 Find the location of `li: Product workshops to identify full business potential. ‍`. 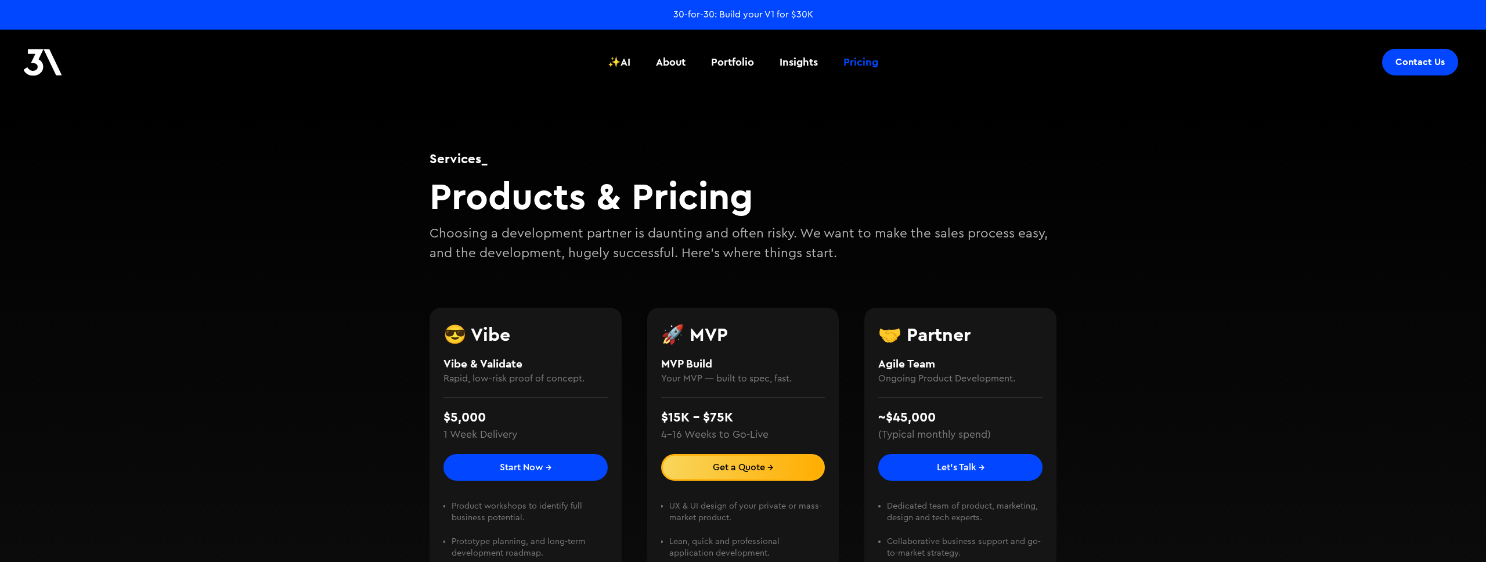

li: Product workshops to identify full business potential. ‍ is located at coordinates (529, 518).